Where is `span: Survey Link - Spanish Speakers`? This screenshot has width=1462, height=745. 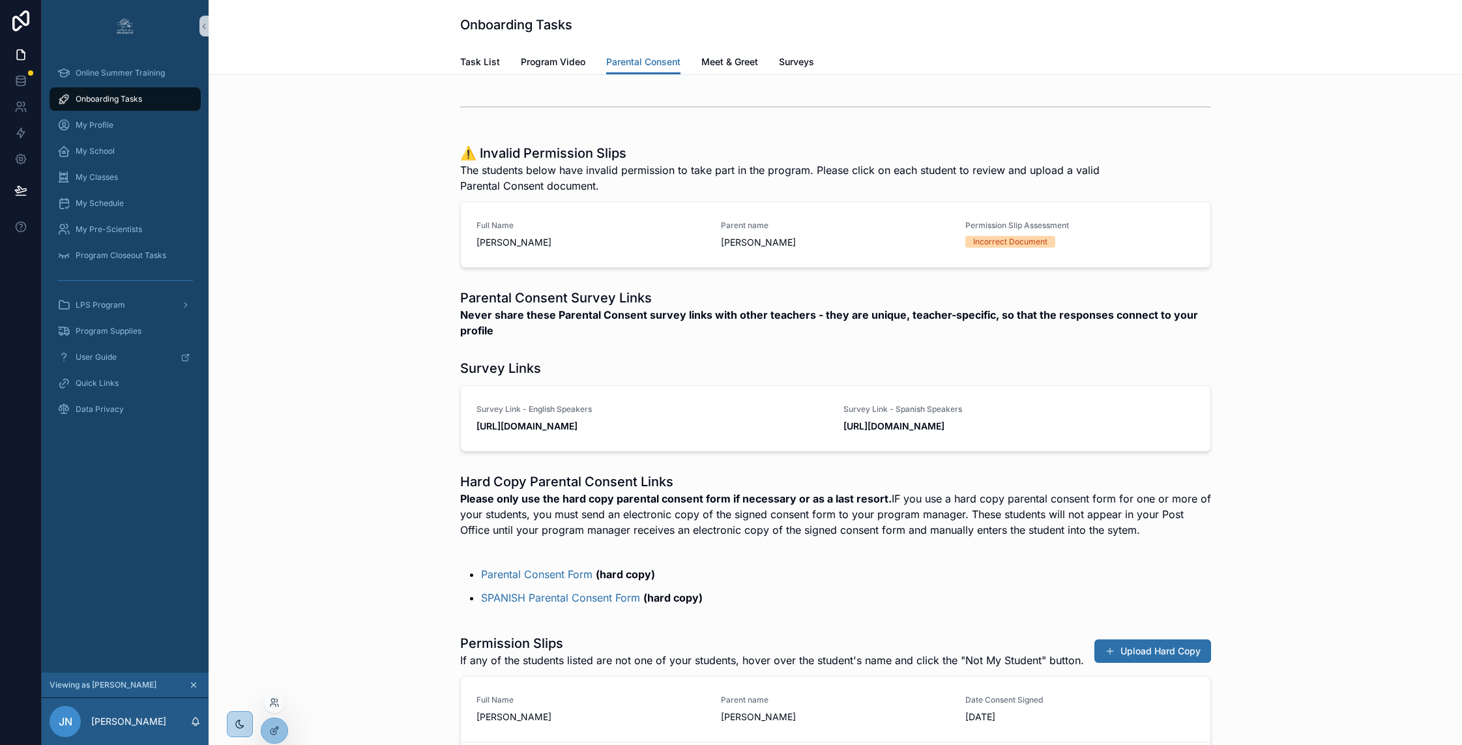 span: Survey Link - Spanish Speakers is located at coordinates (1019, 409).